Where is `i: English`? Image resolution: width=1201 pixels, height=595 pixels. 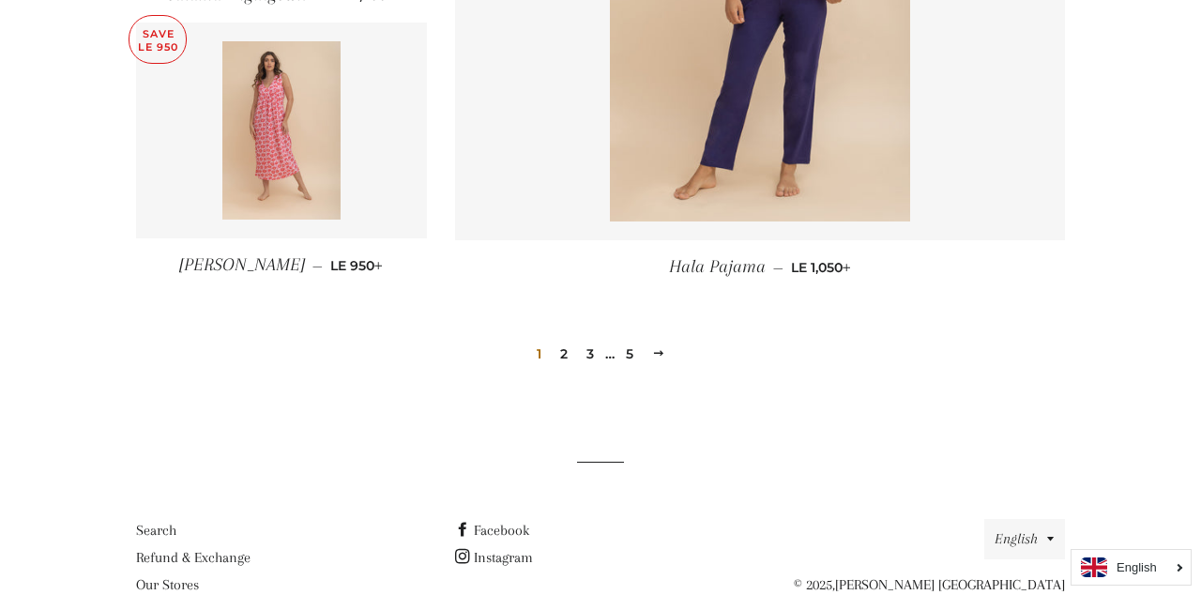 i: English is located at coordinates (1136, 567).